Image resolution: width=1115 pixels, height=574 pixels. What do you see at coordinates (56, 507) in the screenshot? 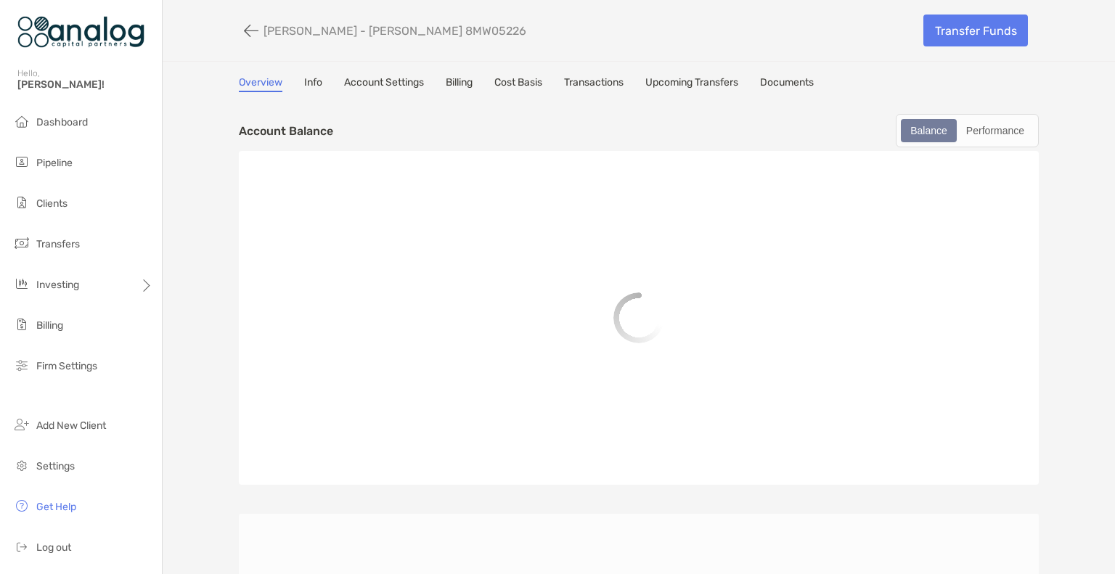
I see `span: Get Help` at bounding box center [56, 507].